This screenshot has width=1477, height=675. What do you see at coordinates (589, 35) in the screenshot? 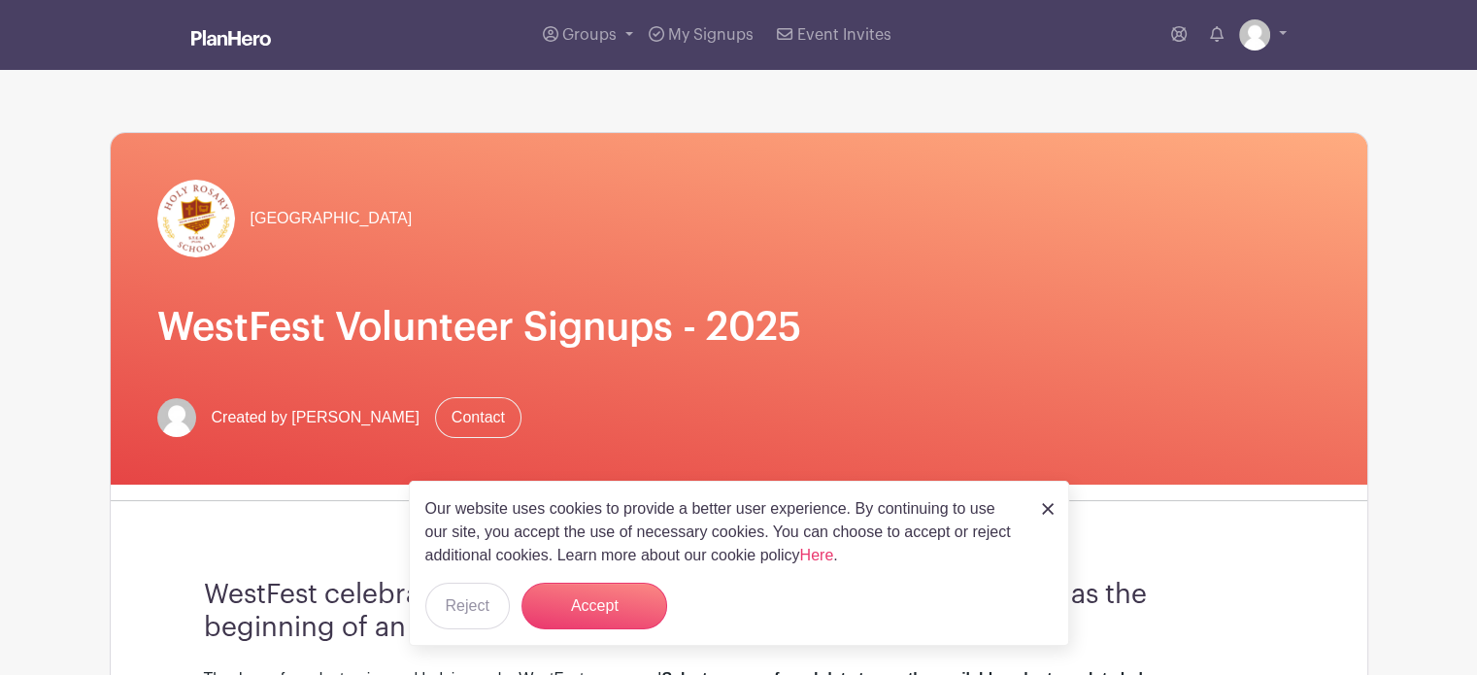
I see `span: Groups` at bounding box center [589, 35].